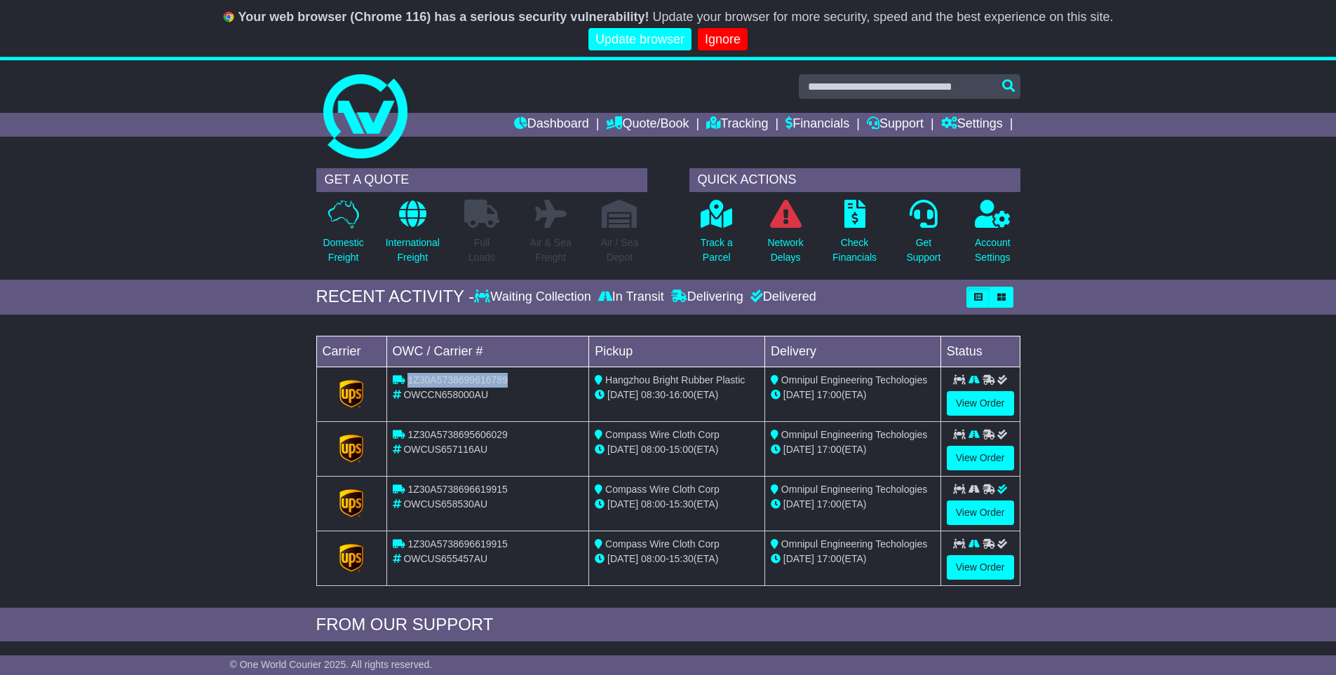  I want to click on p: Account Settings, so click(992, 250).